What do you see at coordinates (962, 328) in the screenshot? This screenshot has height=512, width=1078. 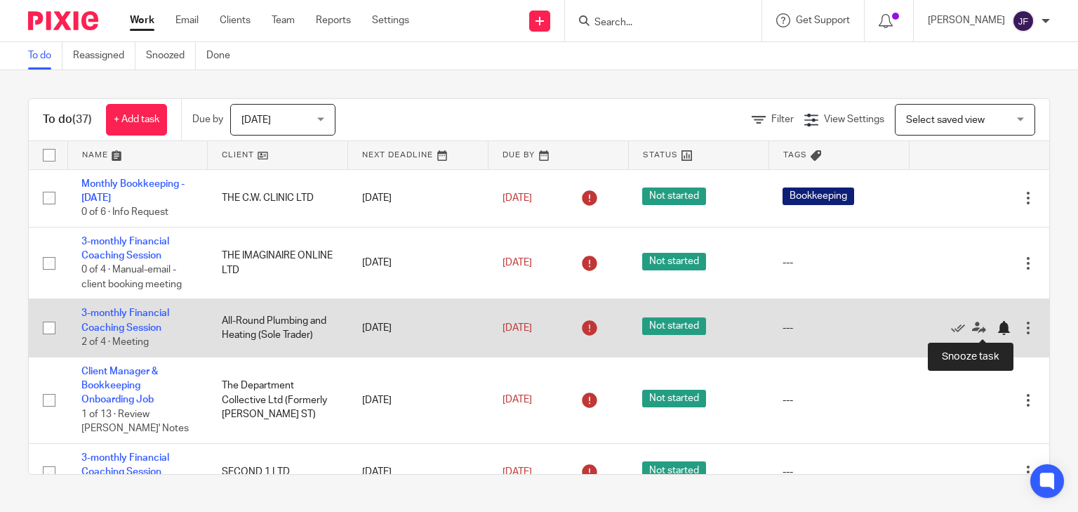 I see `a: Mark as done` at bounding box center [962, 328].